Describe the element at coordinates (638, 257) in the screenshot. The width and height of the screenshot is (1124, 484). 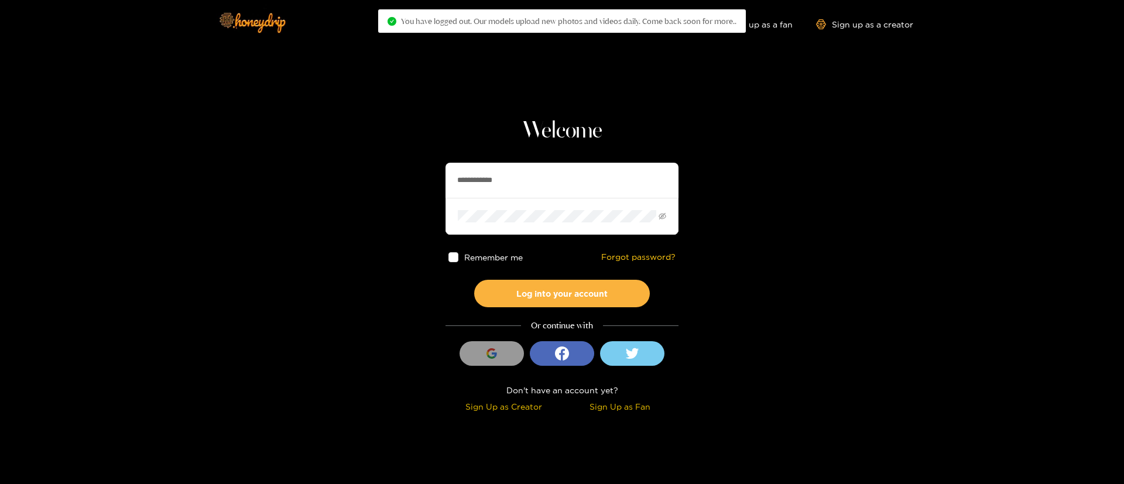
I see `a: Forgot password?` at that location.